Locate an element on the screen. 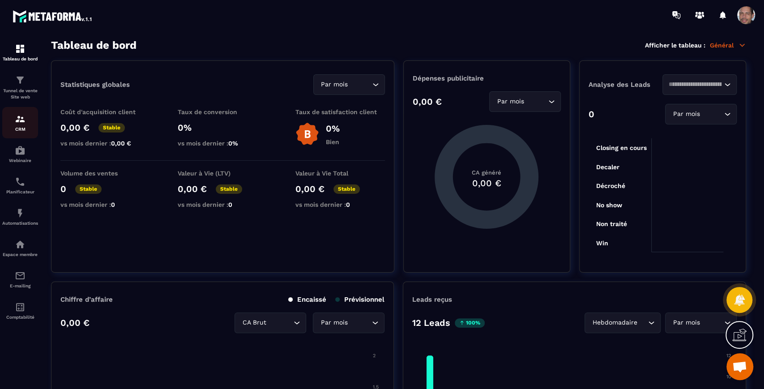 Image resolution: width=764 pixels, height=389 pixels. p: Valeur à Vie (LTV) is located at coordinates (222, 173).